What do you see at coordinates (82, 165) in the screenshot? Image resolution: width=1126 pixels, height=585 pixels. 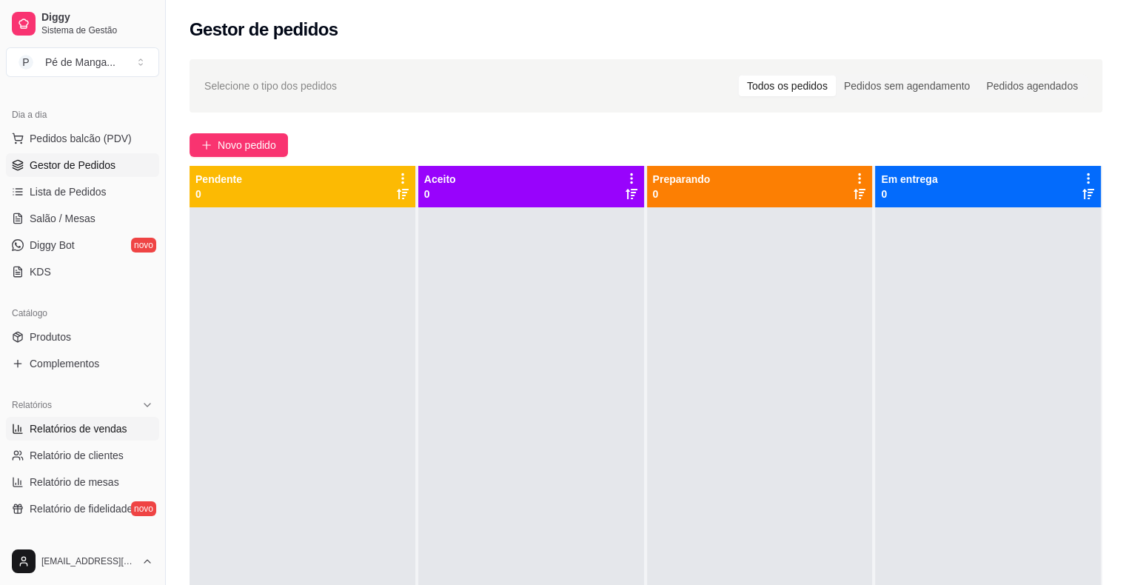 I see `a: Gestor de Pedidos` at bounding box center [82, 165].